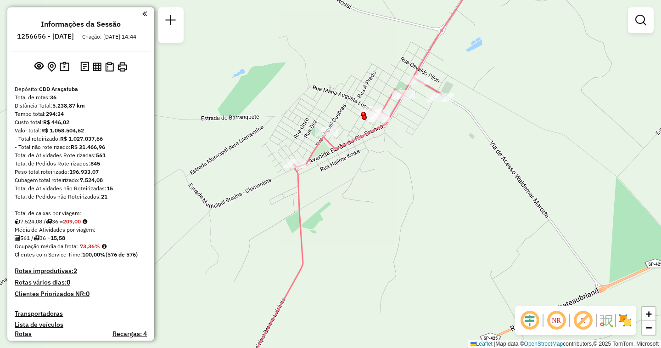  What do you see at coordinates (81, 130) in the screenshot?
I see `div: Valor total:` at bounding box center [81, 130].